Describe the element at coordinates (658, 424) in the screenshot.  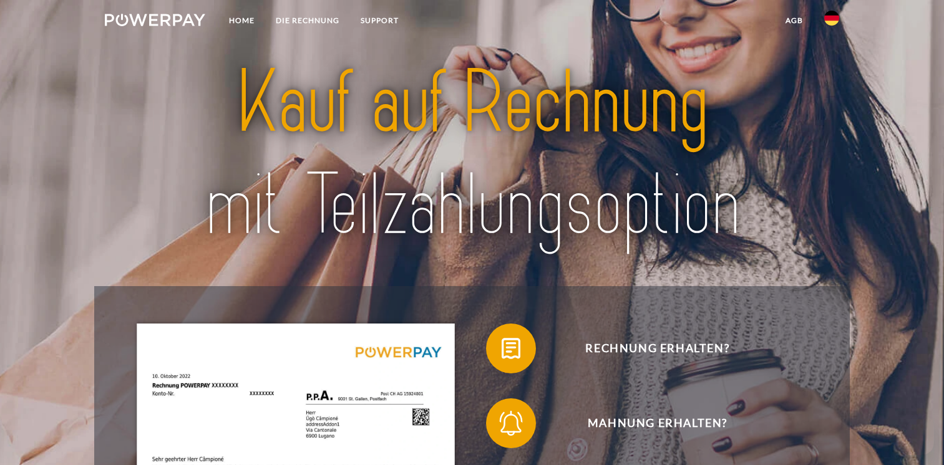
I see `span: Mahnung erhalten?` at that location.